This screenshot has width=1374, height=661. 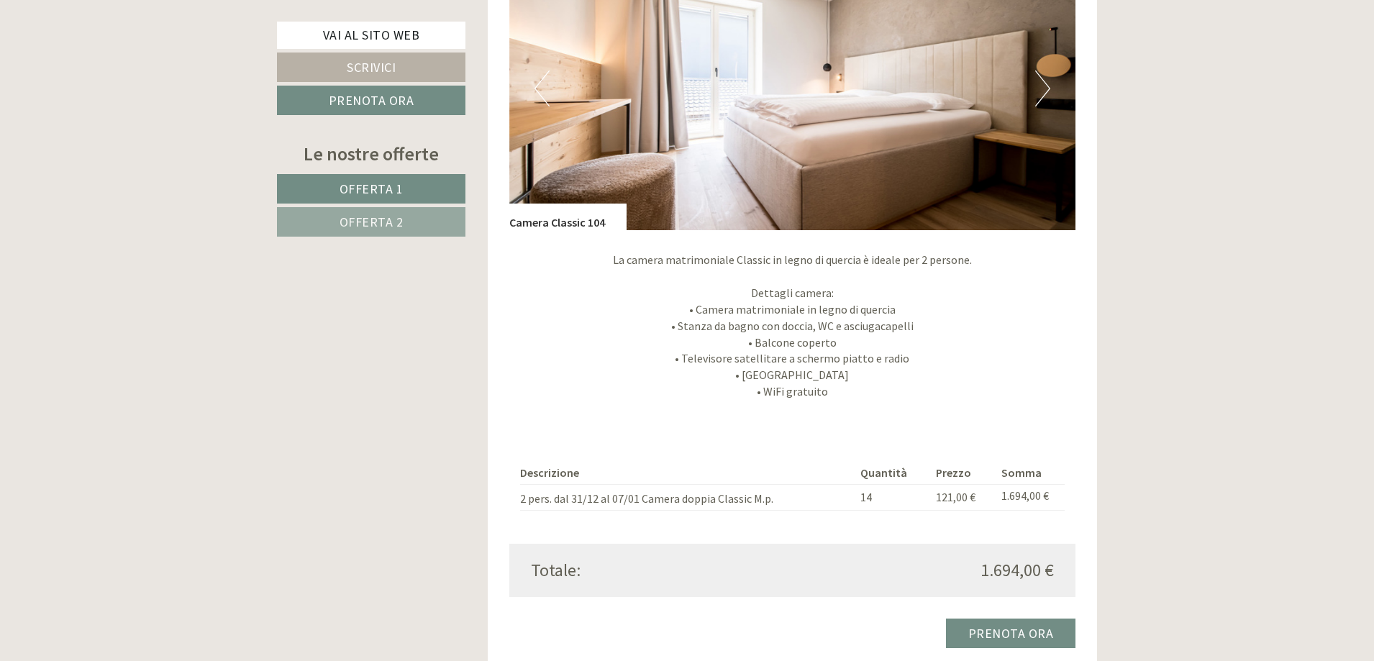 What do you see at coordinates (687, 473) in the screenshot?
I see `th: Descrizione` at bounding box center [687, 473].